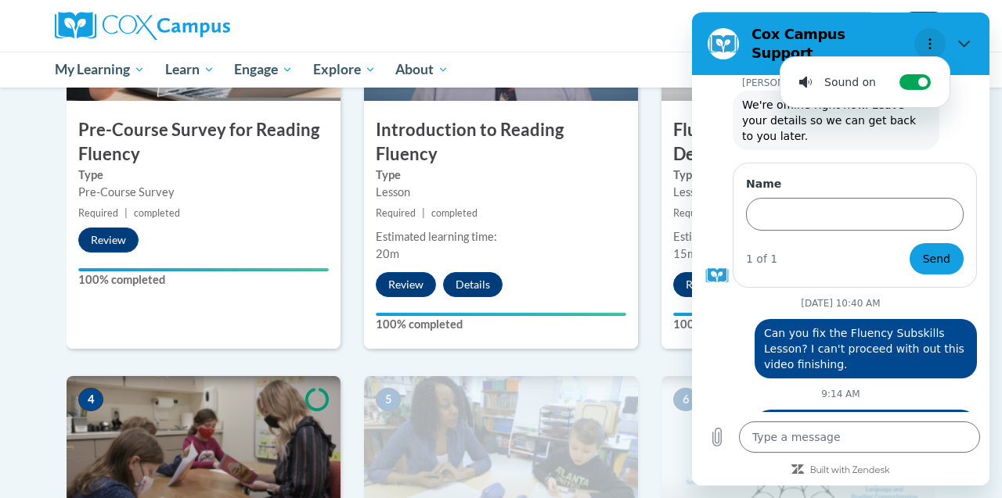  I want to click on a: Engage, so click(263, 70).